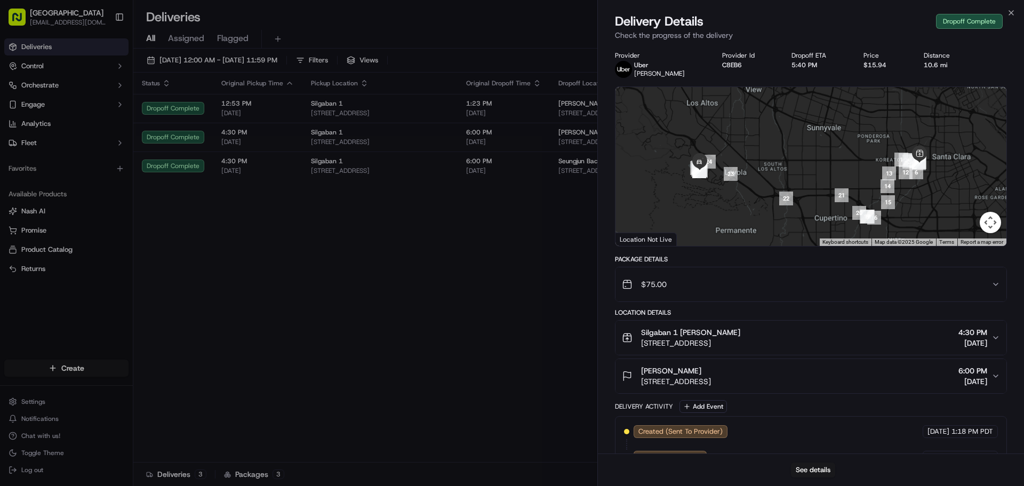  What do you see at coordinates (813, 470) in the screenshot?
I see `button: See details` at bounding box center [813, 470].